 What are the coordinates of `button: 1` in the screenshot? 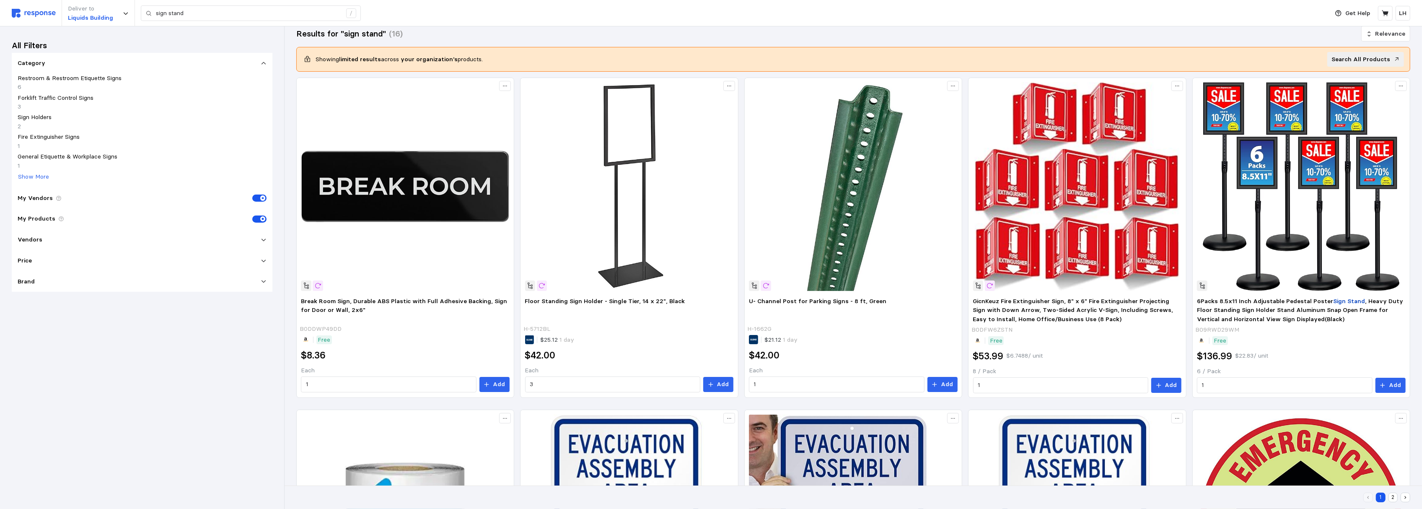 It's located at (1380, 497).